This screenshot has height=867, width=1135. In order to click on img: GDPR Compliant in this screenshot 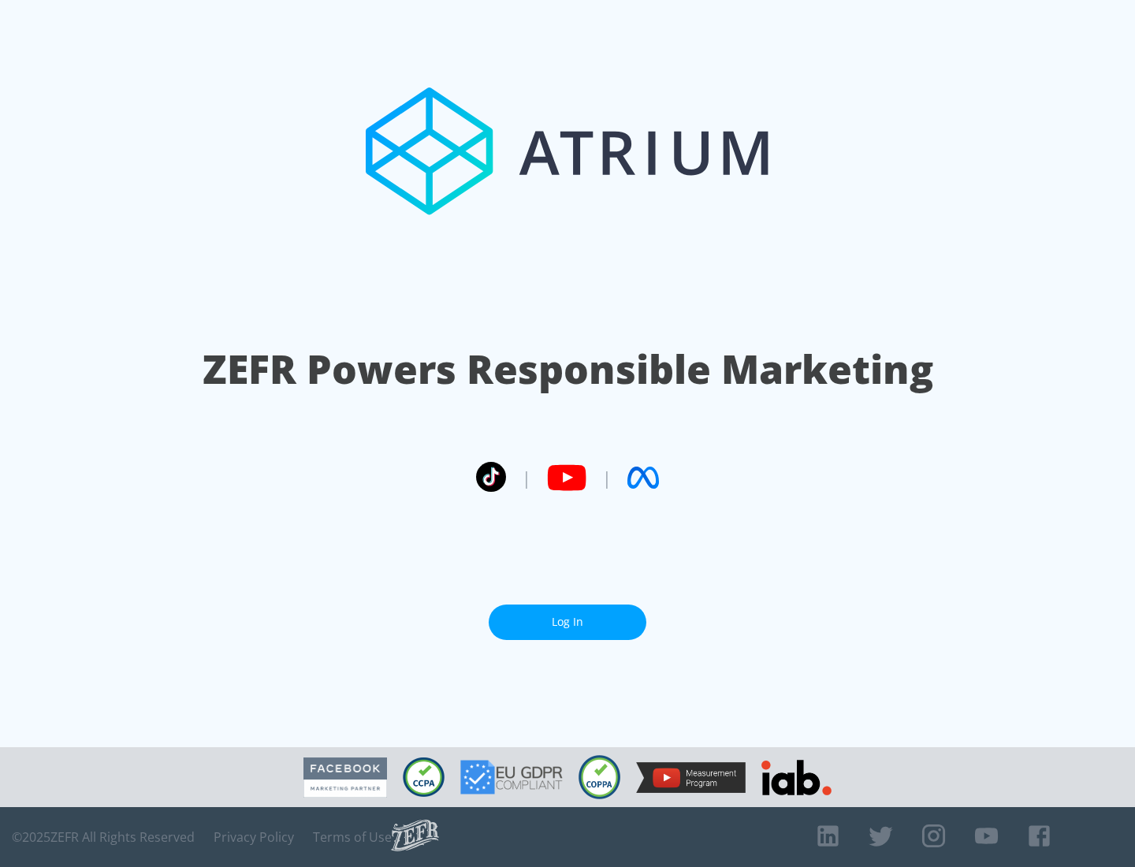, I will do `click(511, 777)`.